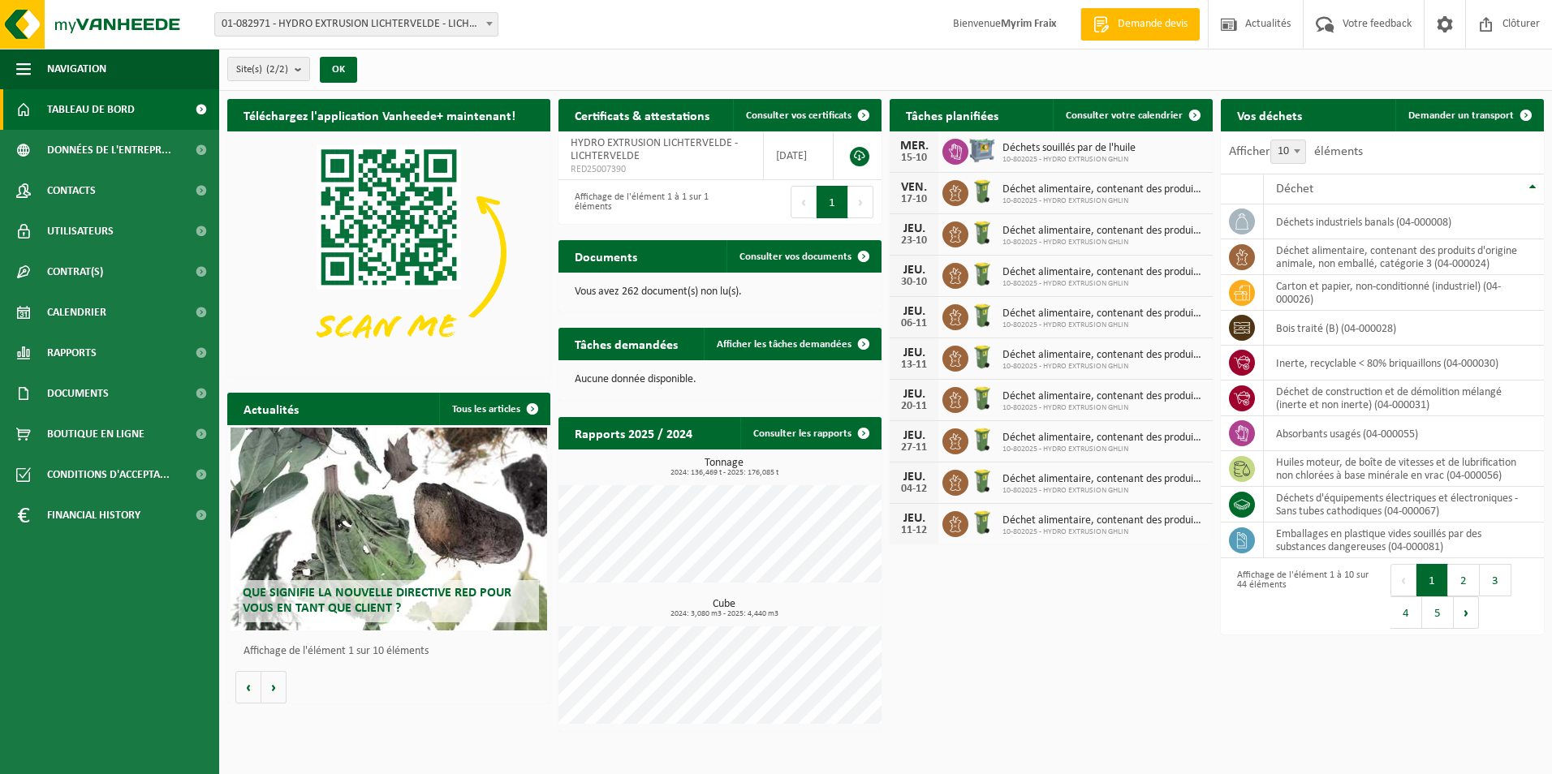  What do you see at coordinates (1139, 24) in the screenshot?
I see `a: Demande devis` at bounding box center [1139, 24].